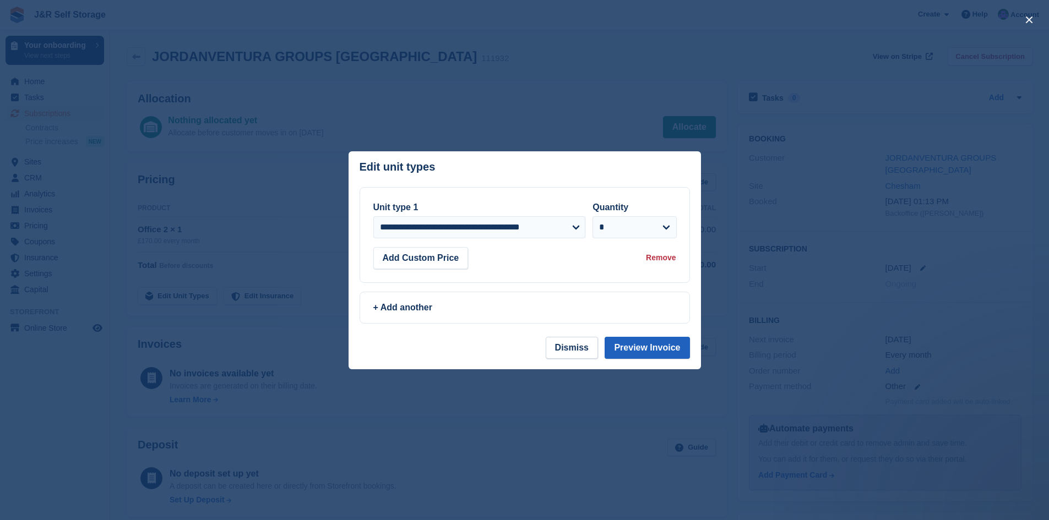 This screenshot has height=520, width=1049. What do you see at coordinates (610, 207) in the screenshot?
I see `label: Quantity` at bounding box center [610, 207].